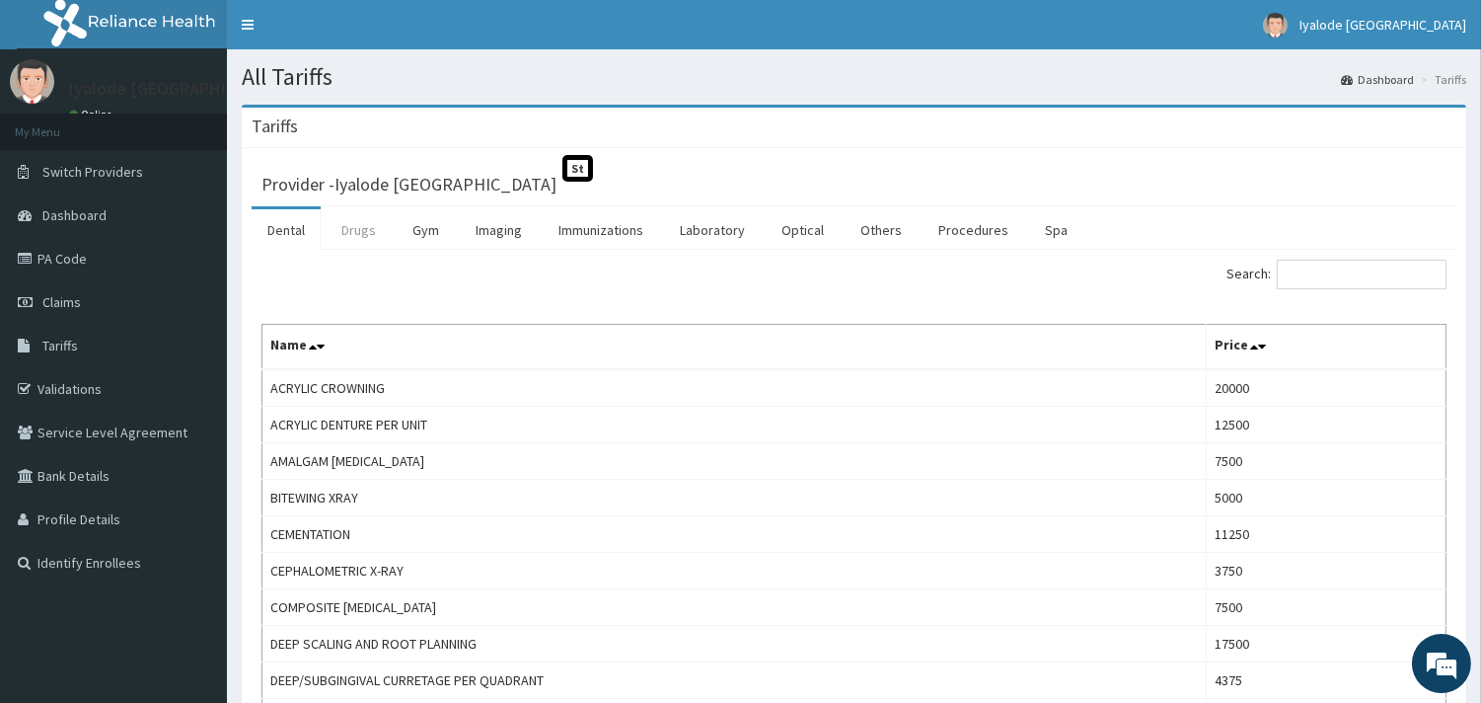 The image size is (1481, 703). What do you see at coordinates (74, 215) in the screenshot?
I see `span: Dashboard` at bounding box center [74, 215].